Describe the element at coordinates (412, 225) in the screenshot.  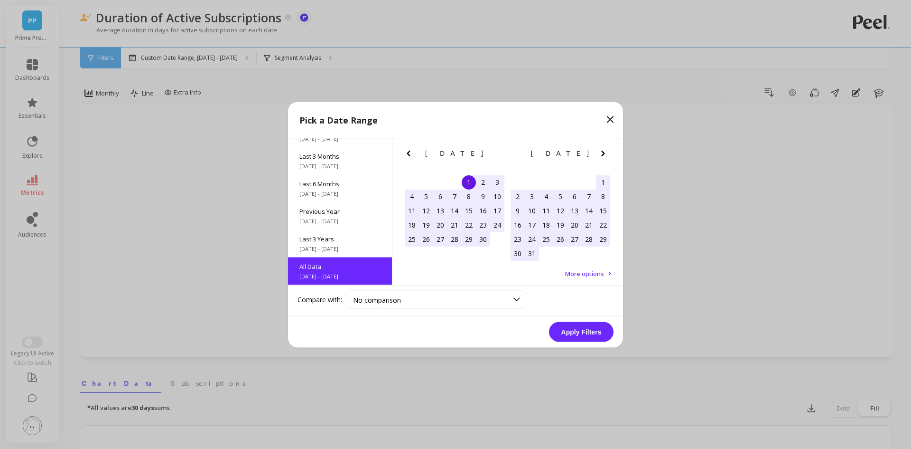
I see `div: Choose Sunday, June 18th, 2017` at that location.